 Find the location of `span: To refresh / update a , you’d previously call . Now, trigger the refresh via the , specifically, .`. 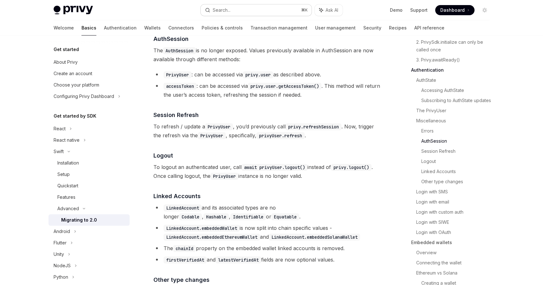

span: To refresh / update a , you’d previously call . Now, trigger the refresh via the , specifically, . is located at coordinates (268, 131).